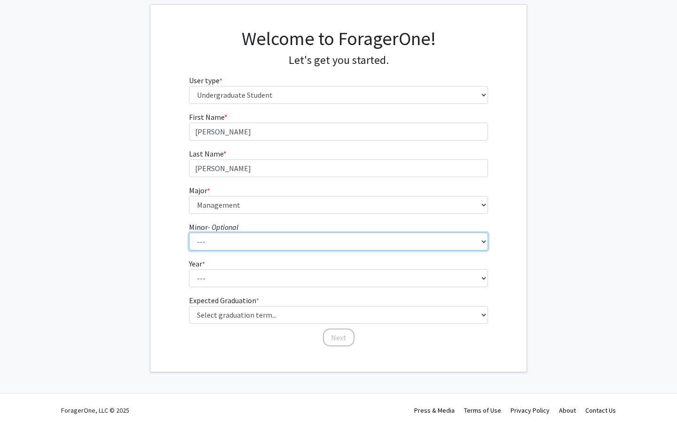 The image size is (677, 423). I want to click on h4: Let's get you started., so click(338, 60).